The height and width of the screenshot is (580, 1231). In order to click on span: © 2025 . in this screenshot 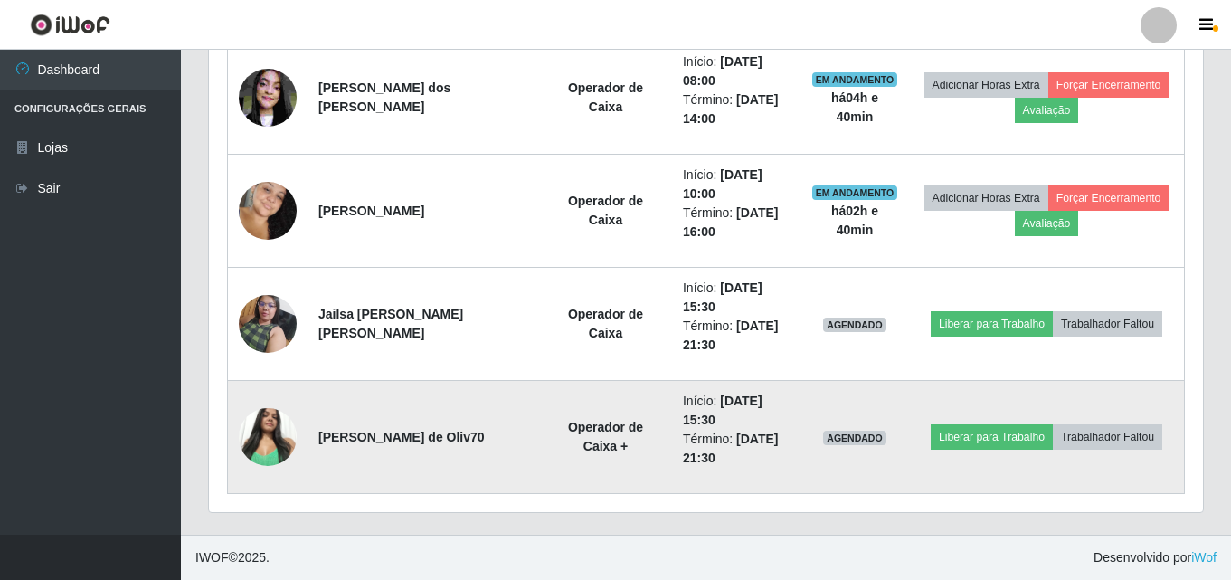, I will do `click(232, 557)`.